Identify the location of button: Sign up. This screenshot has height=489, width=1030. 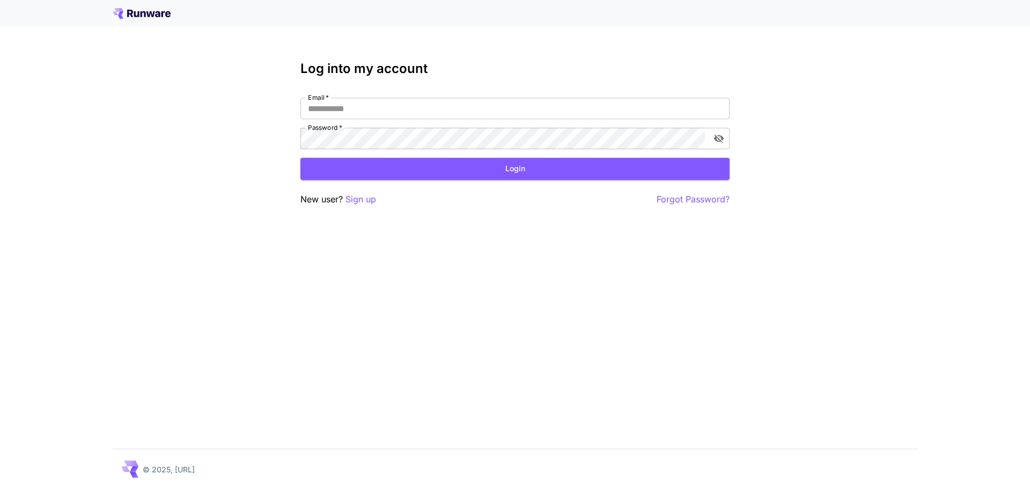
(360, 199).